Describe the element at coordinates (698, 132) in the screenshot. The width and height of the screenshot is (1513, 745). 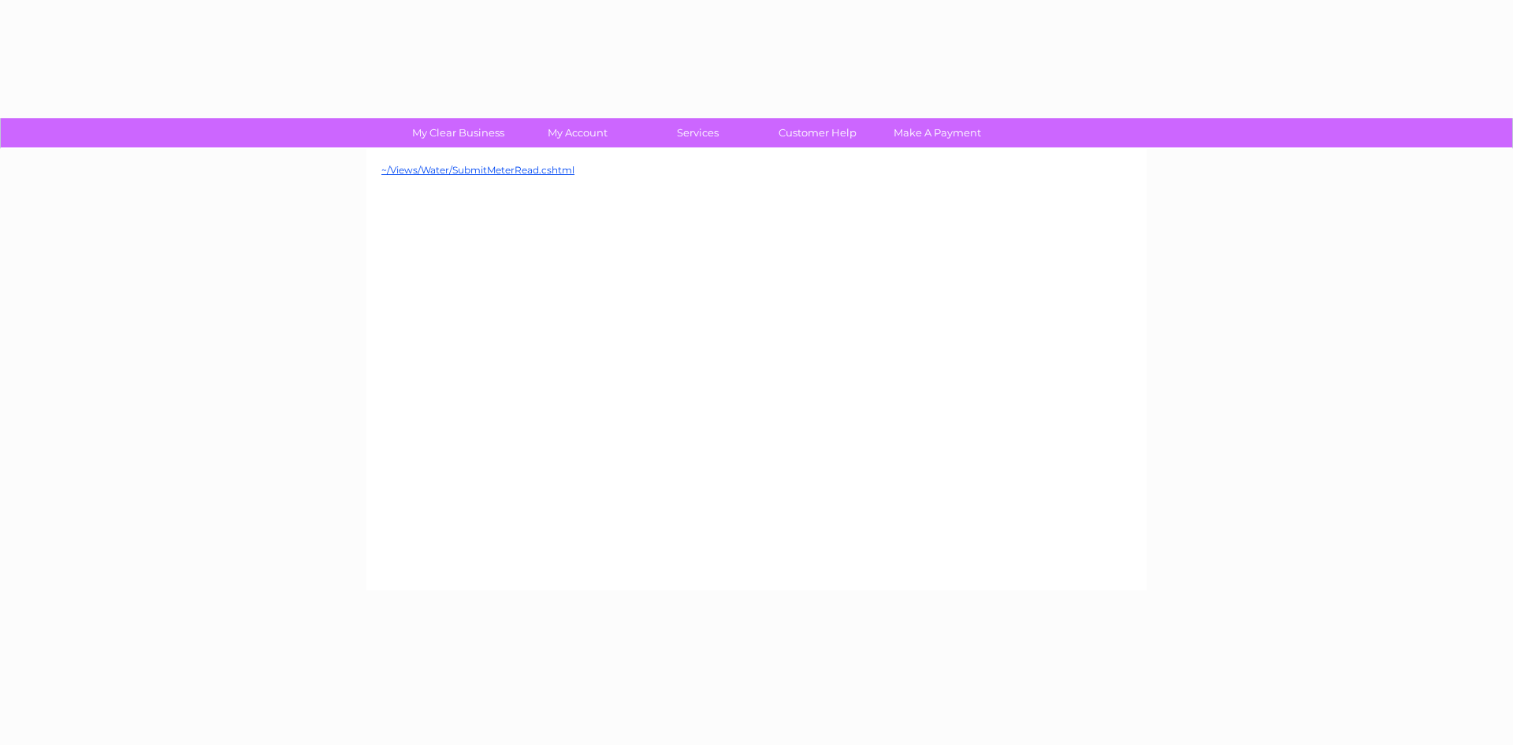
I see `a: Services` at that location.